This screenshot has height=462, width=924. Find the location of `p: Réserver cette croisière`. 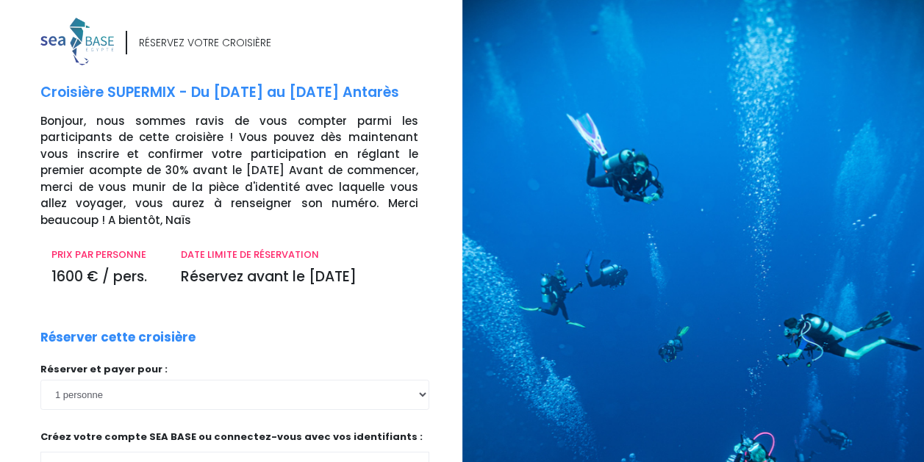

p: Réserver cette croisière is located at coordinates (118, 338).